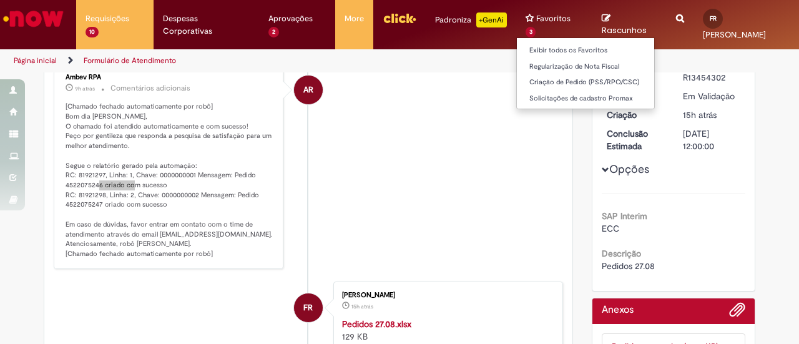  I want to click on p: +GenAi, so click(491, 20).